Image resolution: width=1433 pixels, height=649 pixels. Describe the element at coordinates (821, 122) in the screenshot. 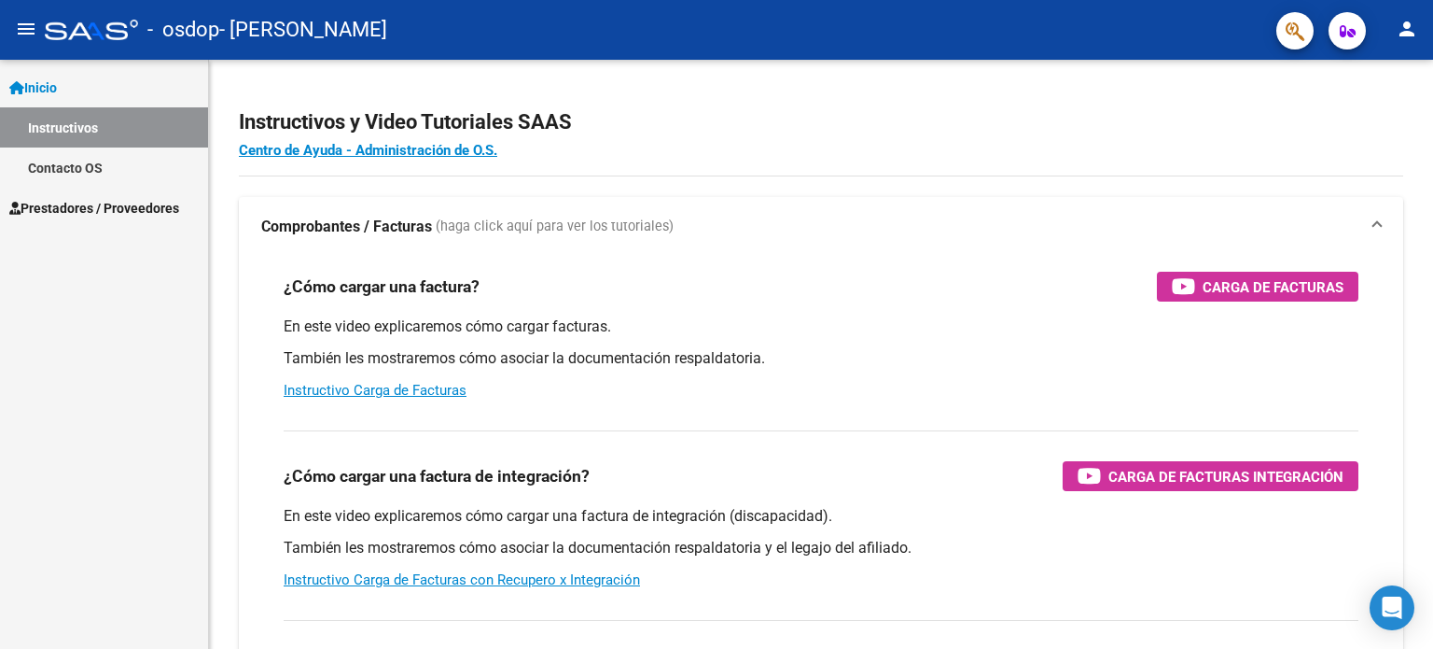

I see `h2: Instructivos y Video Tutoriales SAAS` at that location.